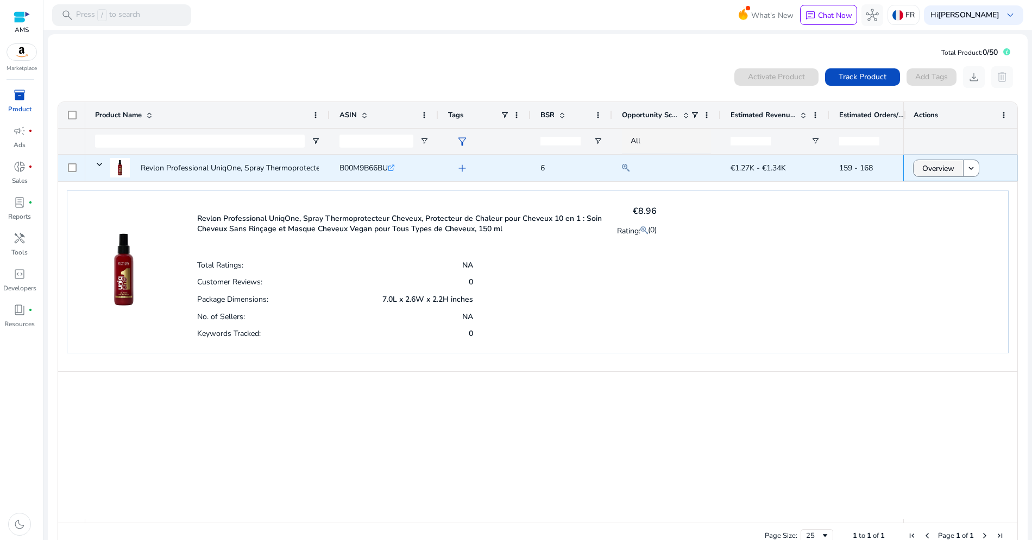 This screenshot has height=540, width=1032. I want to click on p: Resources, so click(20, 324).